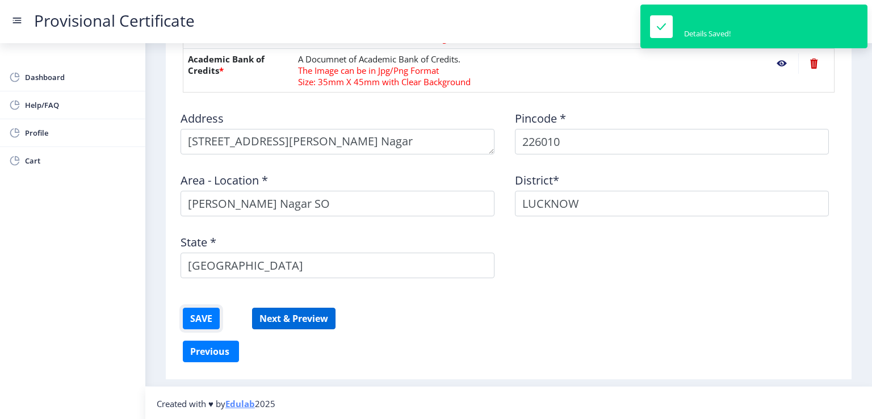  What do you see at coordinates (337, 203) in the screenshot?
I see `input: Area - Location` at bounding box center [337, 203].